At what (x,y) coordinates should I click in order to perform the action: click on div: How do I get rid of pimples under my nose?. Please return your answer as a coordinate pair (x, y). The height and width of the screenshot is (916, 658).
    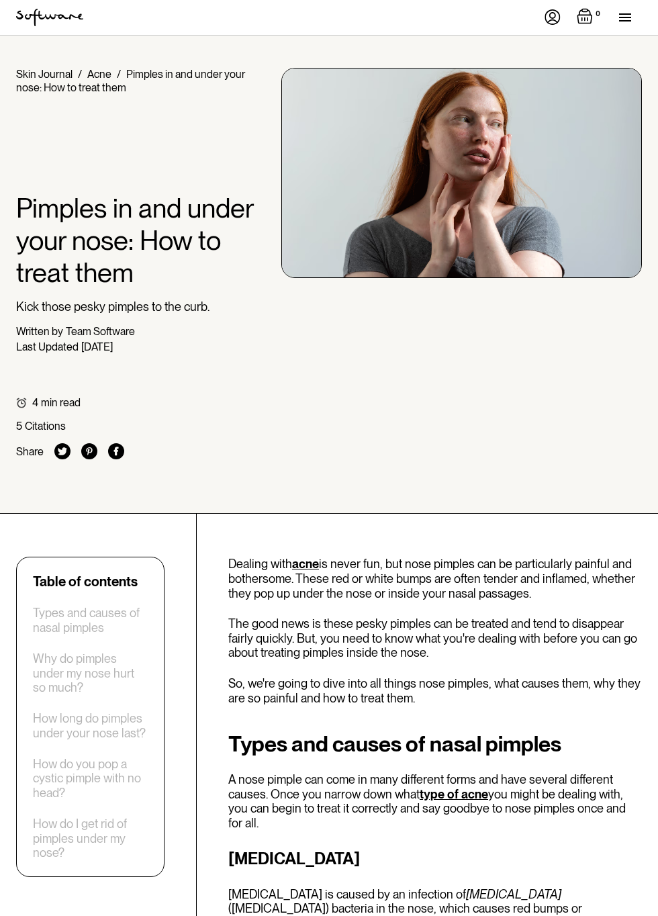
    Looking at the image, I should click on (90, 838).